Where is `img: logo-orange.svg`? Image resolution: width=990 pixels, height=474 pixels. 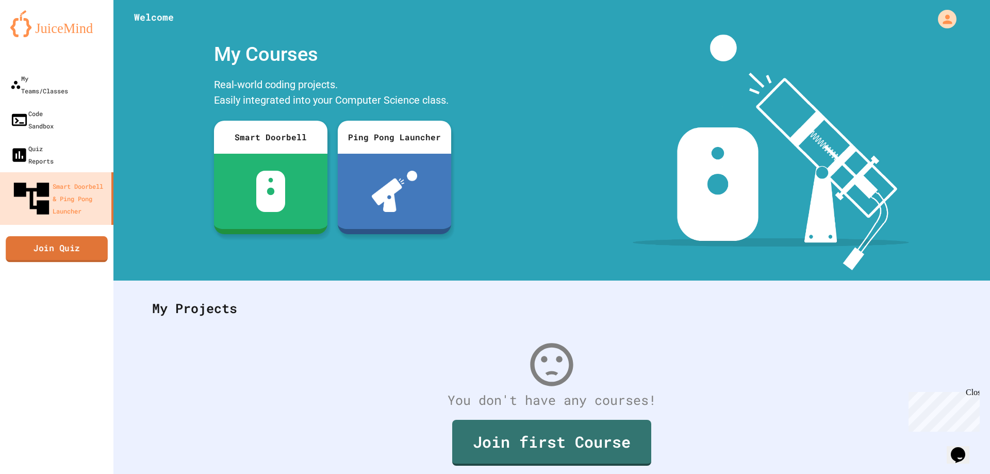
img: logo-orange.svg is located at coordinates (57, 24).